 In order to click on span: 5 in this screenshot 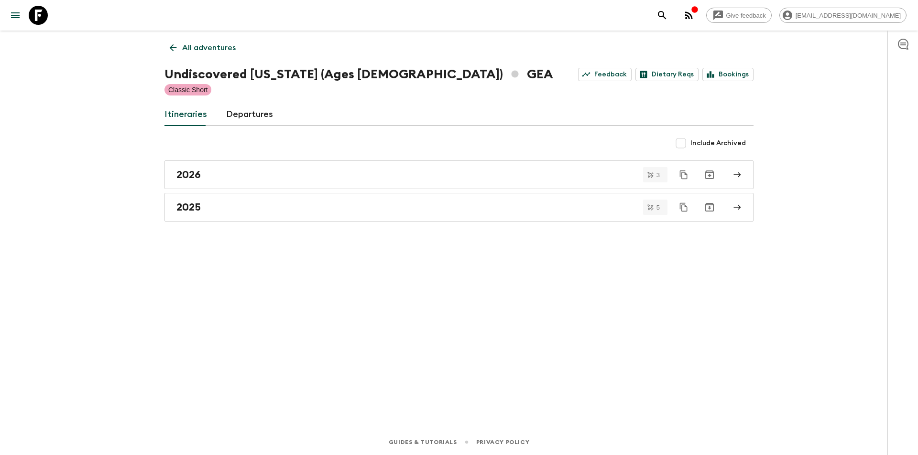, I will do `click(658, 207)`.